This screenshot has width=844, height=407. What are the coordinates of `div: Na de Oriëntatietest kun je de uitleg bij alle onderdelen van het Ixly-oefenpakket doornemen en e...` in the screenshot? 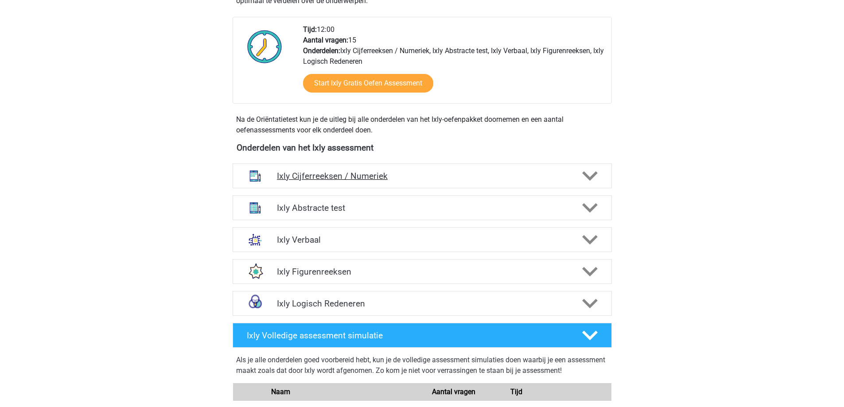 It's located at (422, 125).